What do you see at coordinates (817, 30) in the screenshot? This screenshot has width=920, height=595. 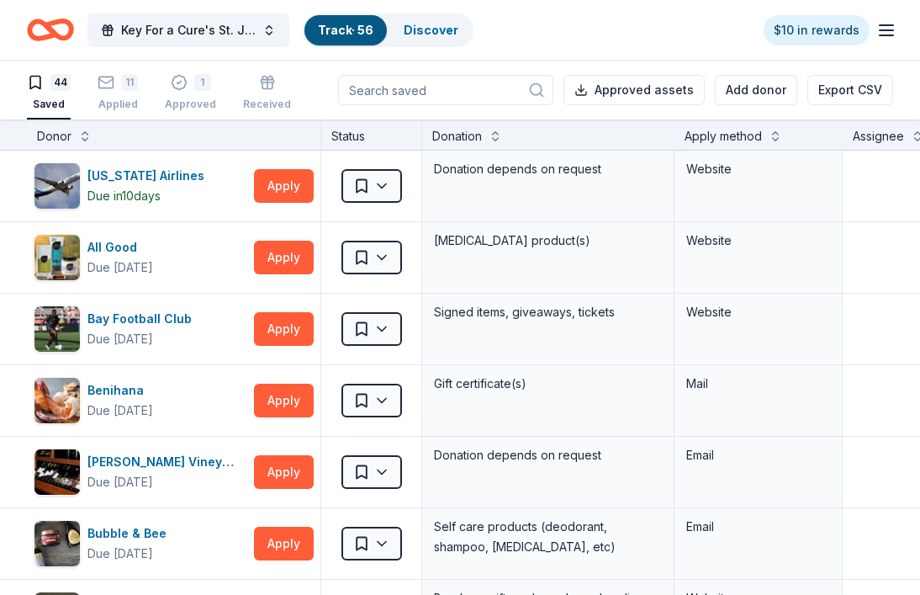 I see `a: $10 in rewards` at bounding box center [817, 30].